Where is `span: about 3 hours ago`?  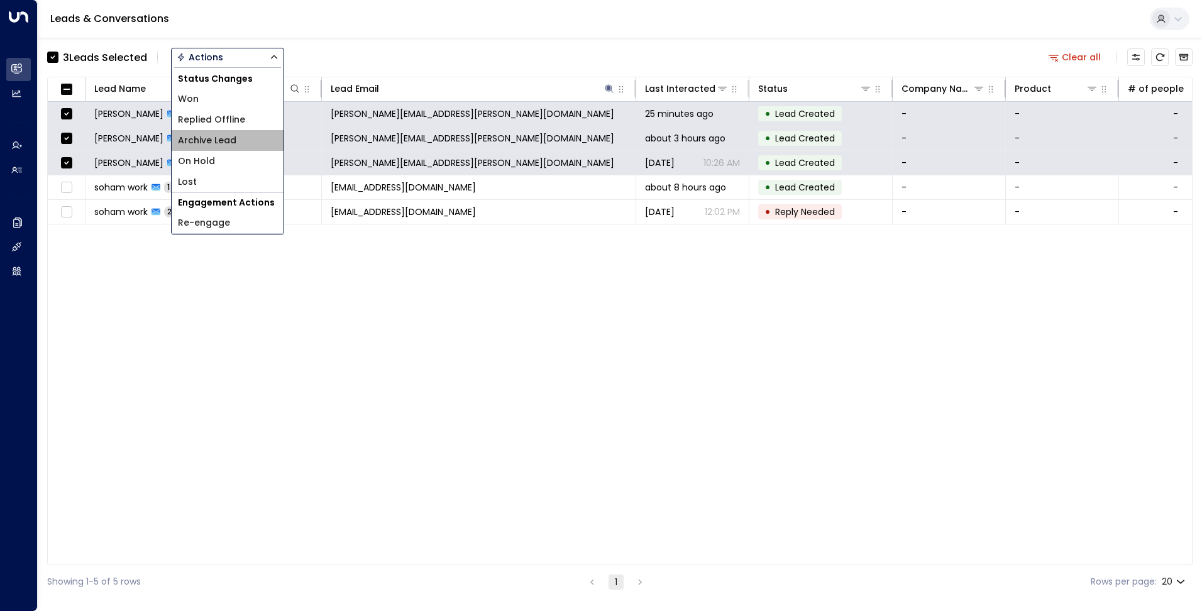 span: about 3 hours ago is located at coordinates (685, 138).